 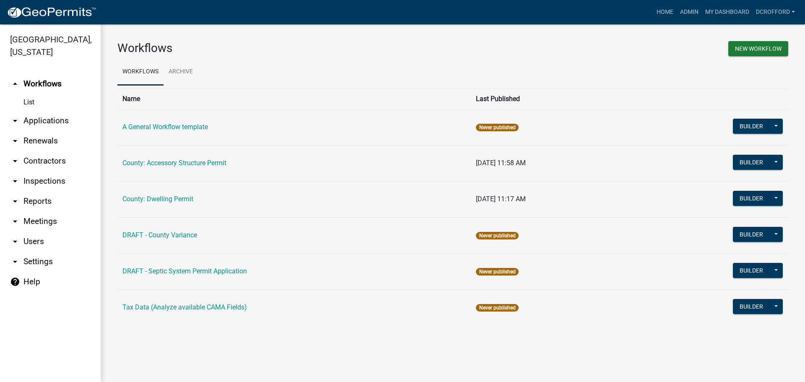 I want to click on i: arrow_drop_up, so click(x=15, y=84).